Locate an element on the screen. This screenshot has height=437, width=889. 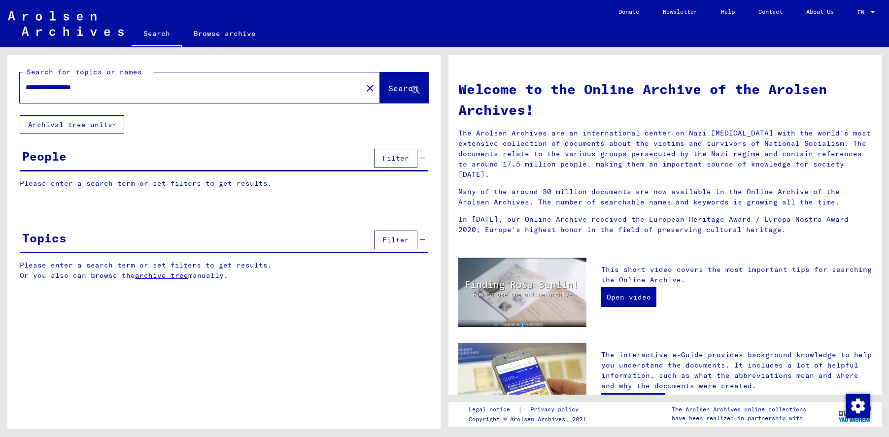
img: yv_logo.png is located at coordinates (855, 414).